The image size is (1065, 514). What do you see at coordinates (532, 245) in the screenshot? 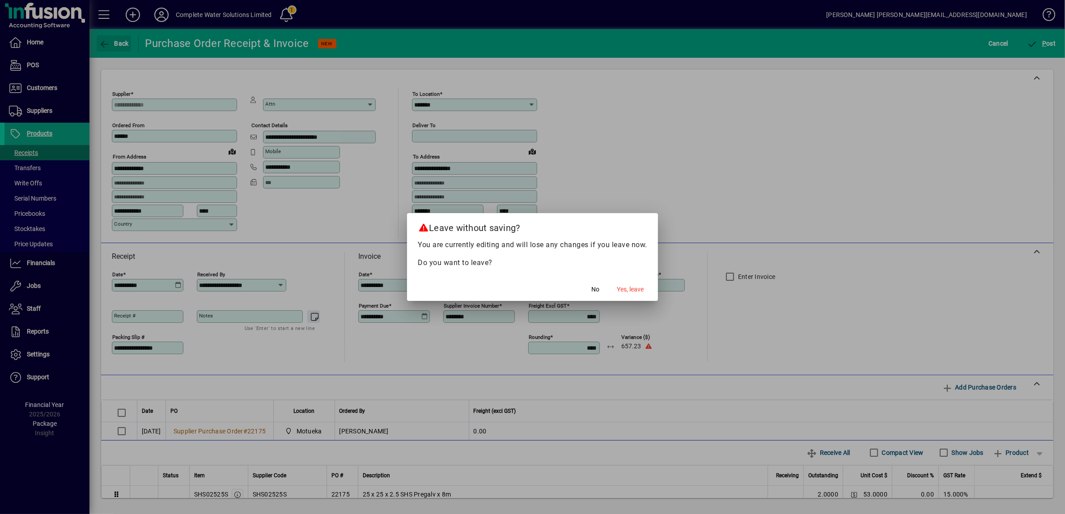
I see `p: You are currently editing and will lose any changes if you leave now.` at bounding box center [532, 245].